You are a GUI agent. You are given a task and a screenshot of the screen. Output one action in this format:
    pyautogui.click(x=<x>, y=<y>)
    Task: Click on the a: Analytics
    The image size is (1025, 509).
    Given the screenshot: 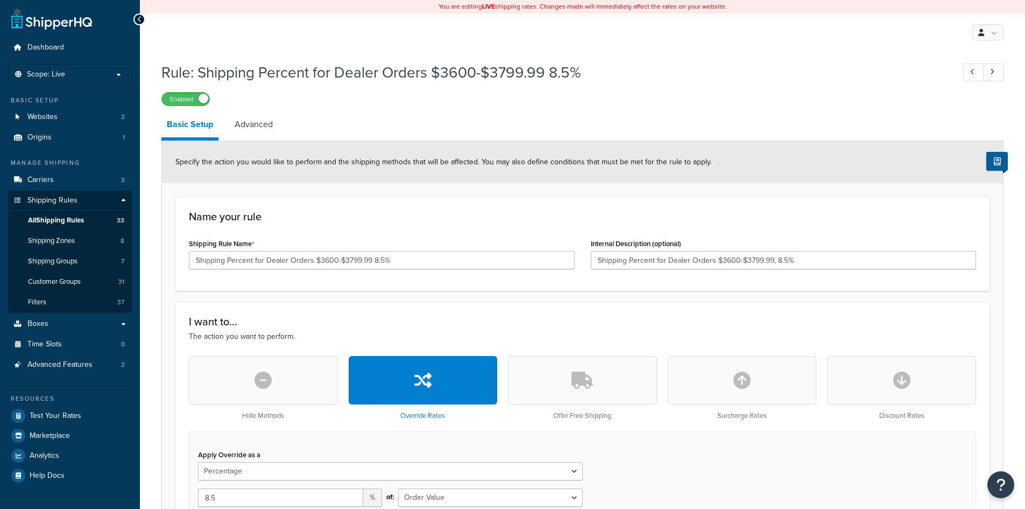 What is the action you would take?
    pyautogui.click(x=70, y=455)
    